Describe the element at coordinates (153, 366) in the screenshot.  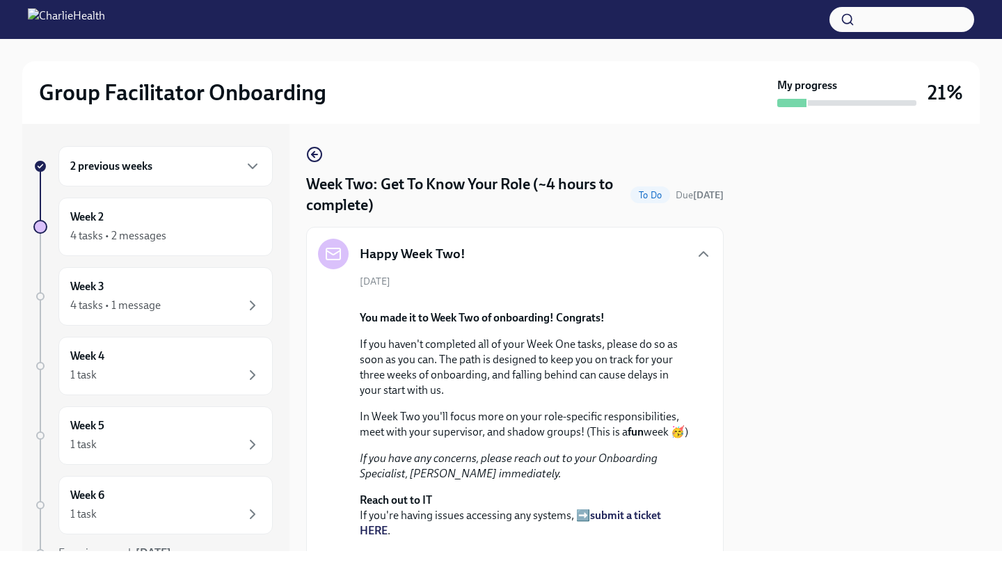
I see `a: Week 41 task` at that location.